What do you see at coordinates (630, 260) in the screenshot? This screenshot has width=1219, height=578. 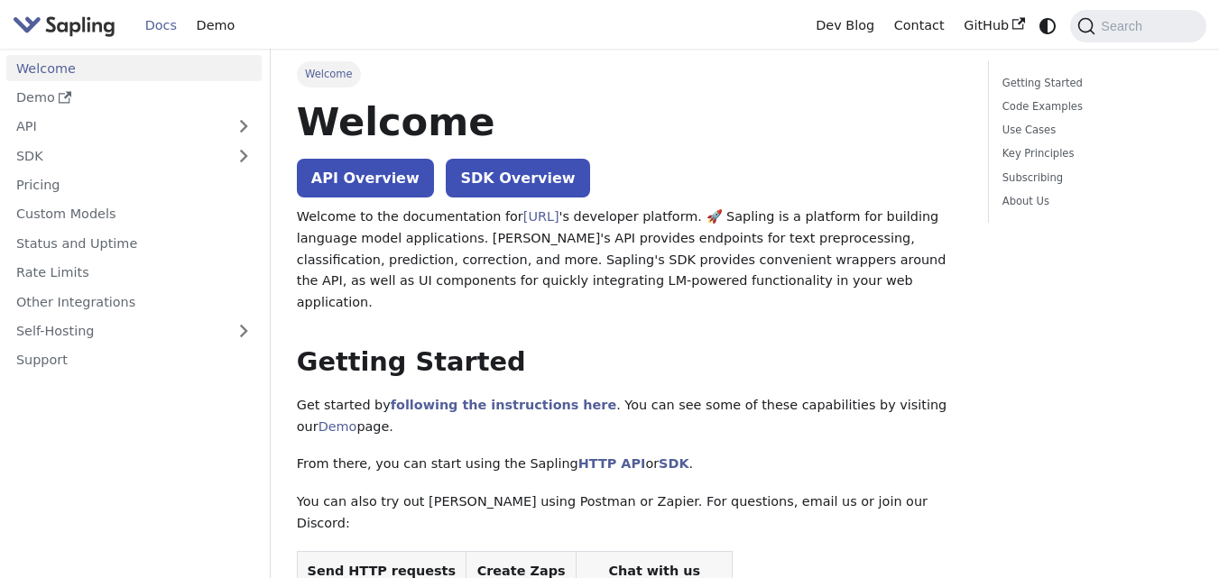 I see `p: Welcome to the documentation for 's developer platform. 🚀 Sapling is a platform for building lang...` at bounding box center [630, 260].